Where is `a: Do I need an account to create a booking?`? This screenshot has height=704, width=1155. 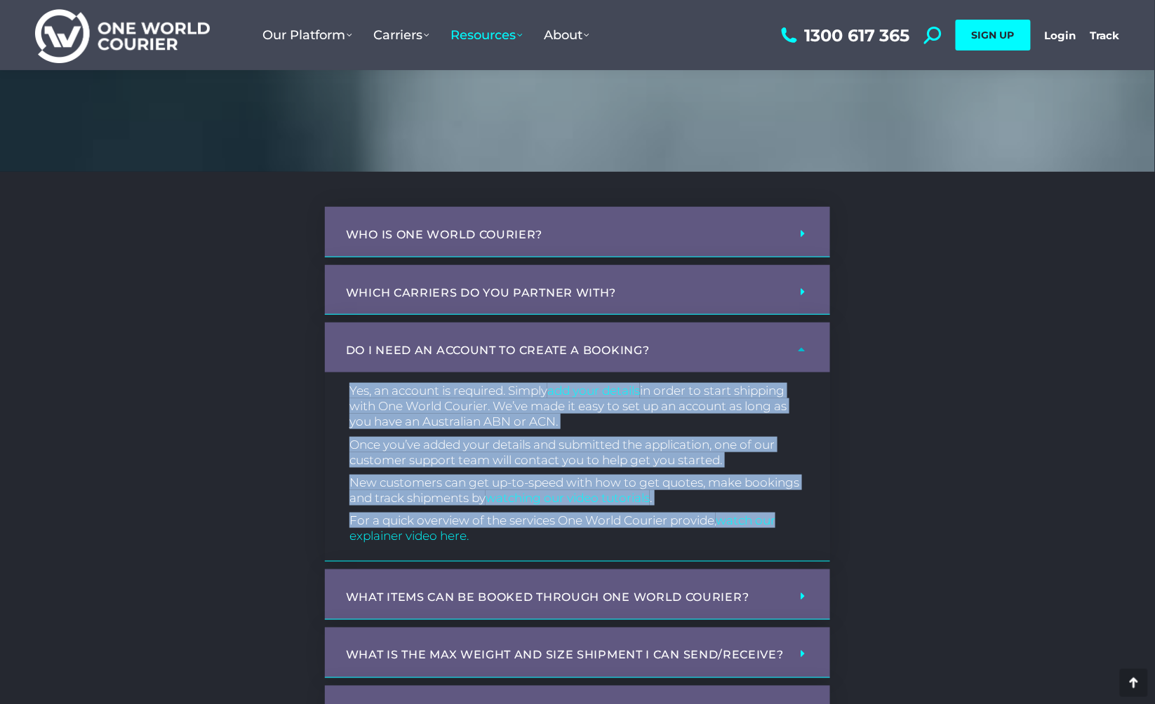 a: Do I need an account to create a booking? is located at coordinates (497, 350).